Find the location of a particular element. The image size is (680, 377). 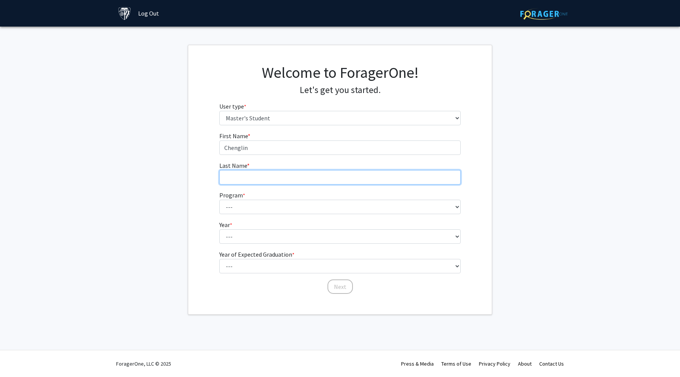

div: ForagerOne, LLC © 2025 is located at coordinates (144, 364).